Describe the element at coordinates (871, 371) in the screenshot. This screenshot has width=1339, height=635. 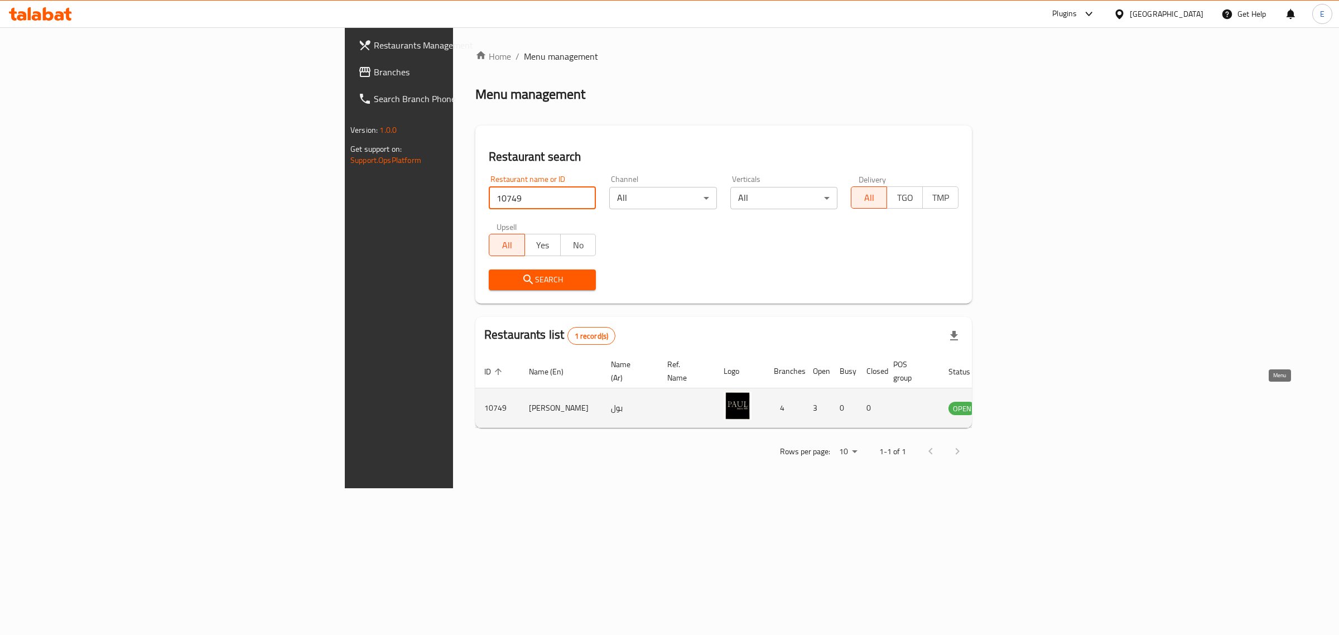
I see `th: Closed` at that location.